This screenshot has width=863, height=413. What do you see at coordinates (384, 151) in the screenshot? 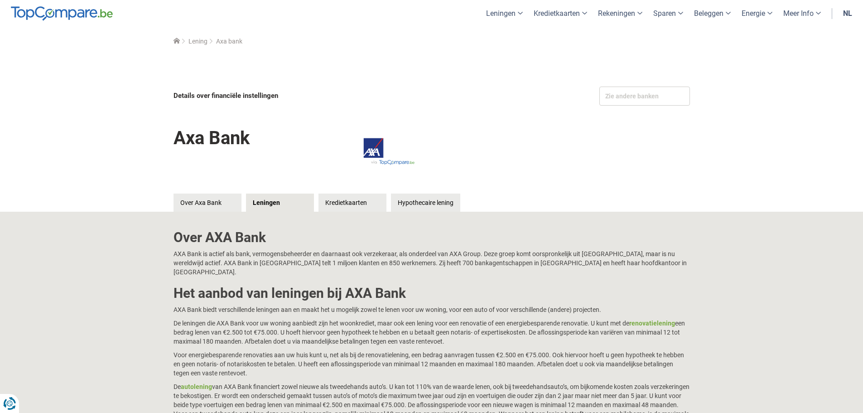
I see `img: Axa Bank` at bounding box center [384, 151].